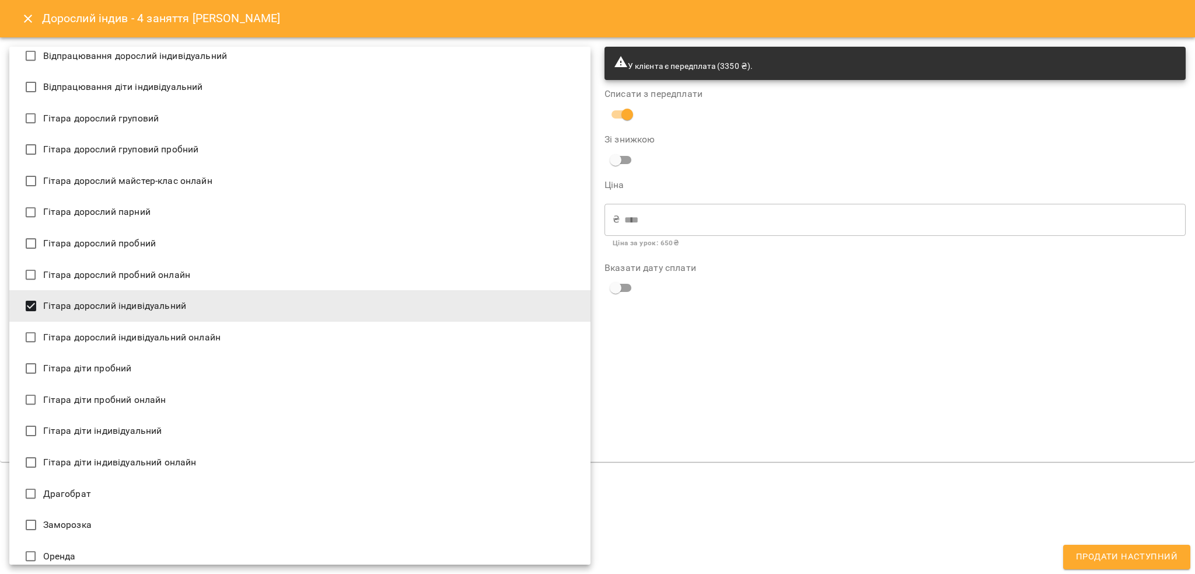 Image resolution: width=1195 pixels, height=574 pixels. What do you see at coordinates (300, 462) in the screenshot?
I see `li: Гітара діти індивідуальний онлайн` at bounding box center [300, 462].